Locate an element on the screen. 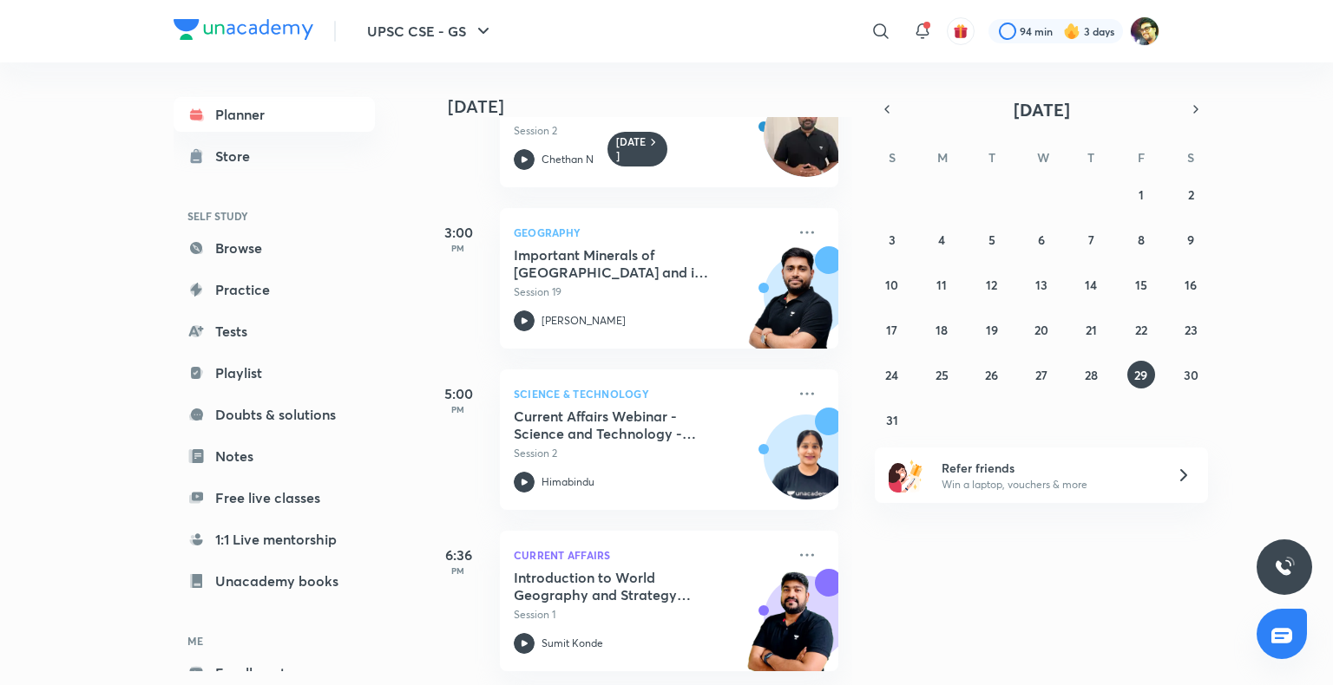 The image size is (1333, 685). abbr: August 9, 2025 is located at coordinates (1190, 239).